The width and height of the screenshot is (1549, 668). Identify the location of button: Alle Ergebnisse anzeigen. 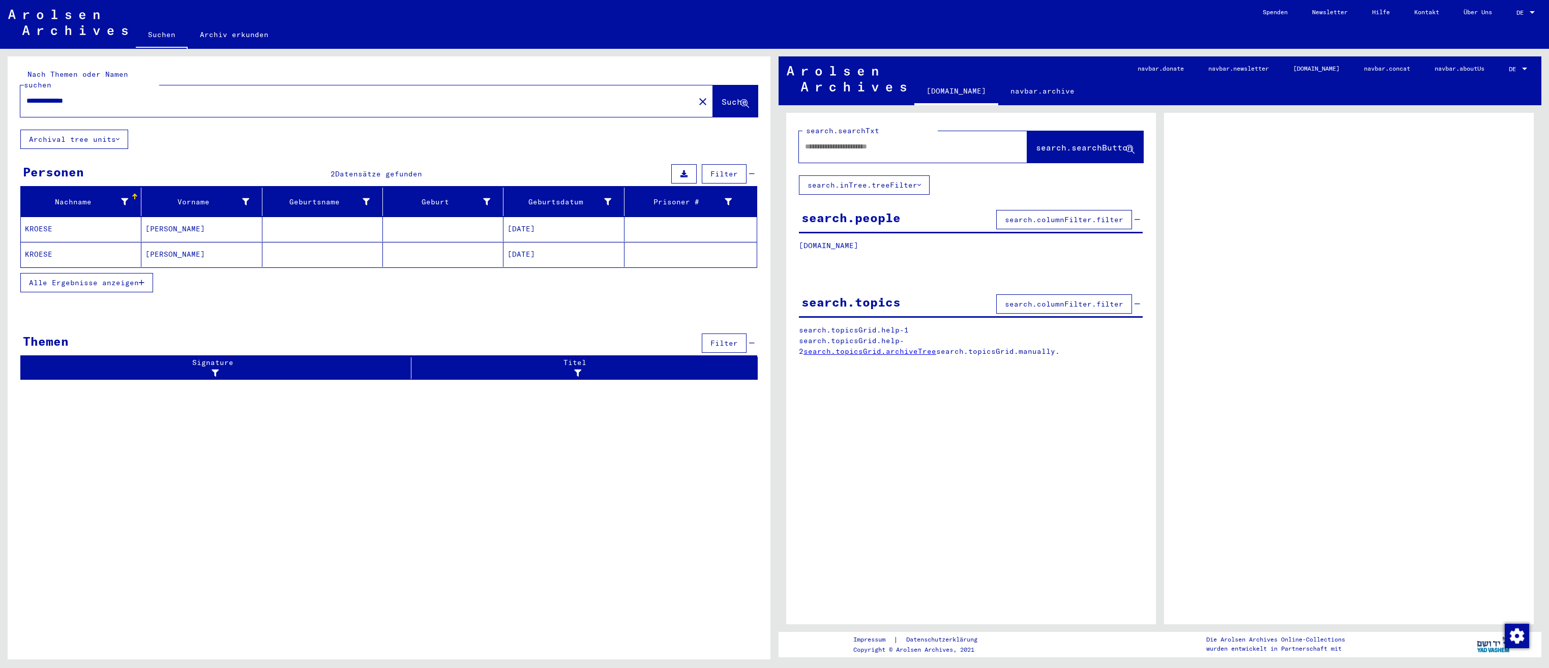
(86, 283).